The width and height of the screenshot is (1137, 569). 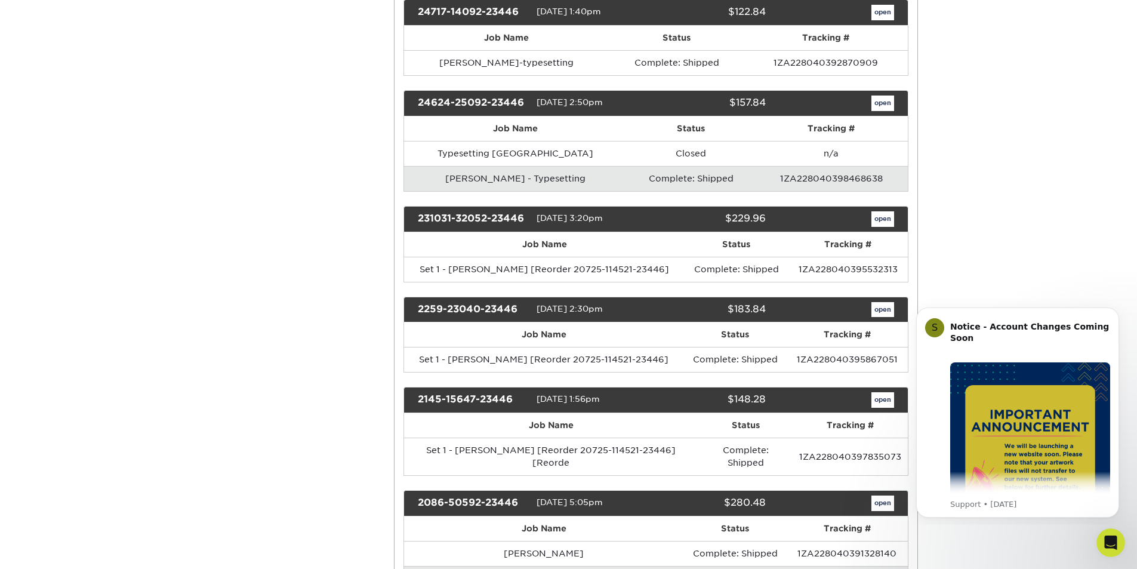 What do you see at coordinates (473, 13) in the screenshot?
I see `div: 24717-14092-23446` at bounding box center [473, 13].